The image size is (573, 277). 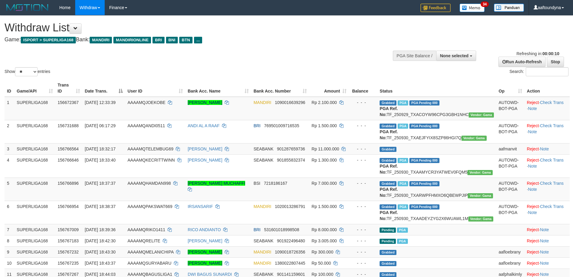 I want to click on span: Marked by aafromsomean, so click(x=403, y=126).